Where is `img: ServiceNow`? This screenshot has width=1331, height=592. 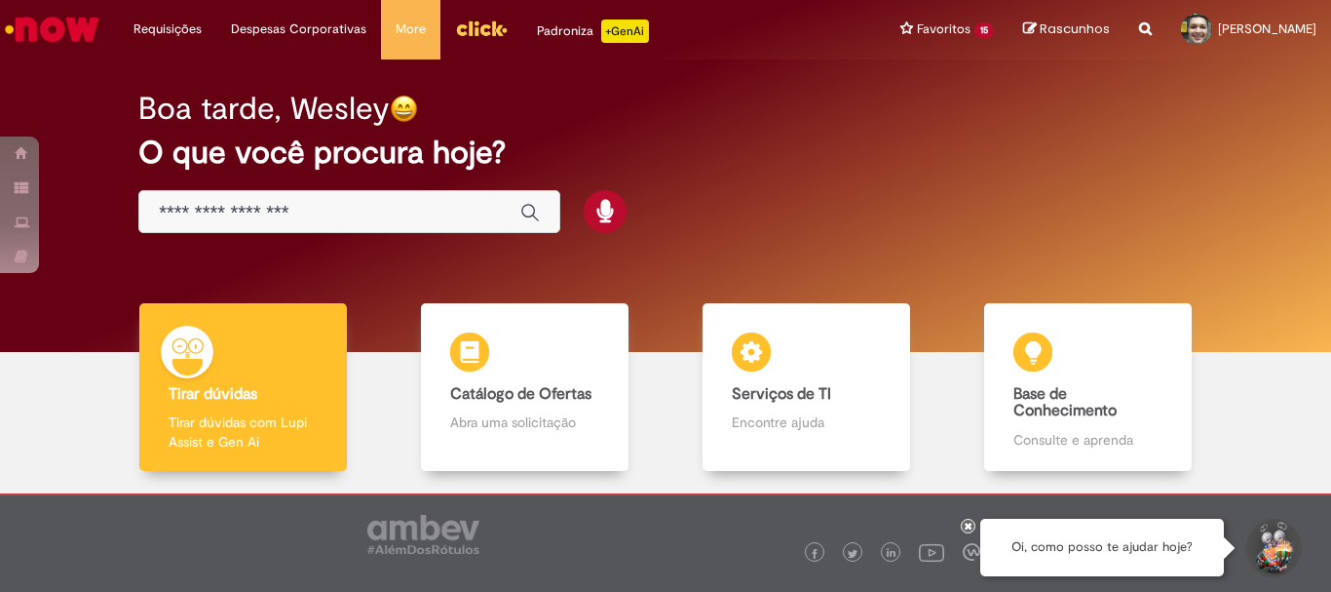
img: ServiceNow is located at coordinates (52, 29).